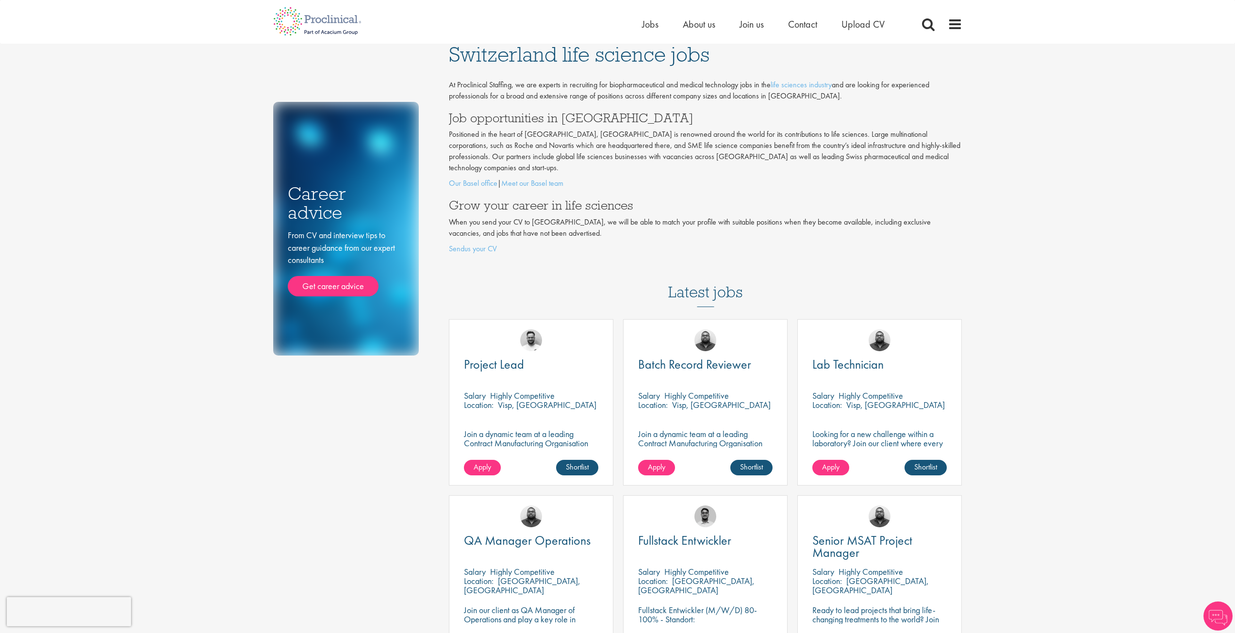 The image size is (1235, 633). Describe the element at coordinates (346, 203) in the screenshot. I see `h3: Career advice` at that location.